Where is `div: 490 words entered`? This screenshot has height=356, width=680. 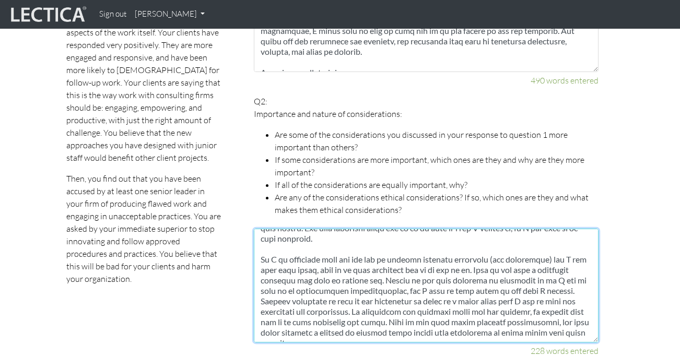 div: 490 words entered is located at coordinates (426, 80).